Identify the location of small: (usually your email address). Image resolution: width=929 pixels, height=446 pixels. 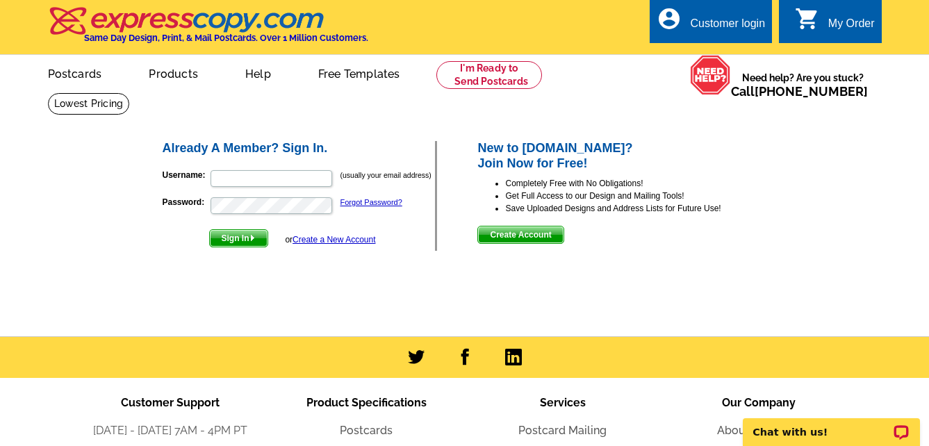
(386, 175).